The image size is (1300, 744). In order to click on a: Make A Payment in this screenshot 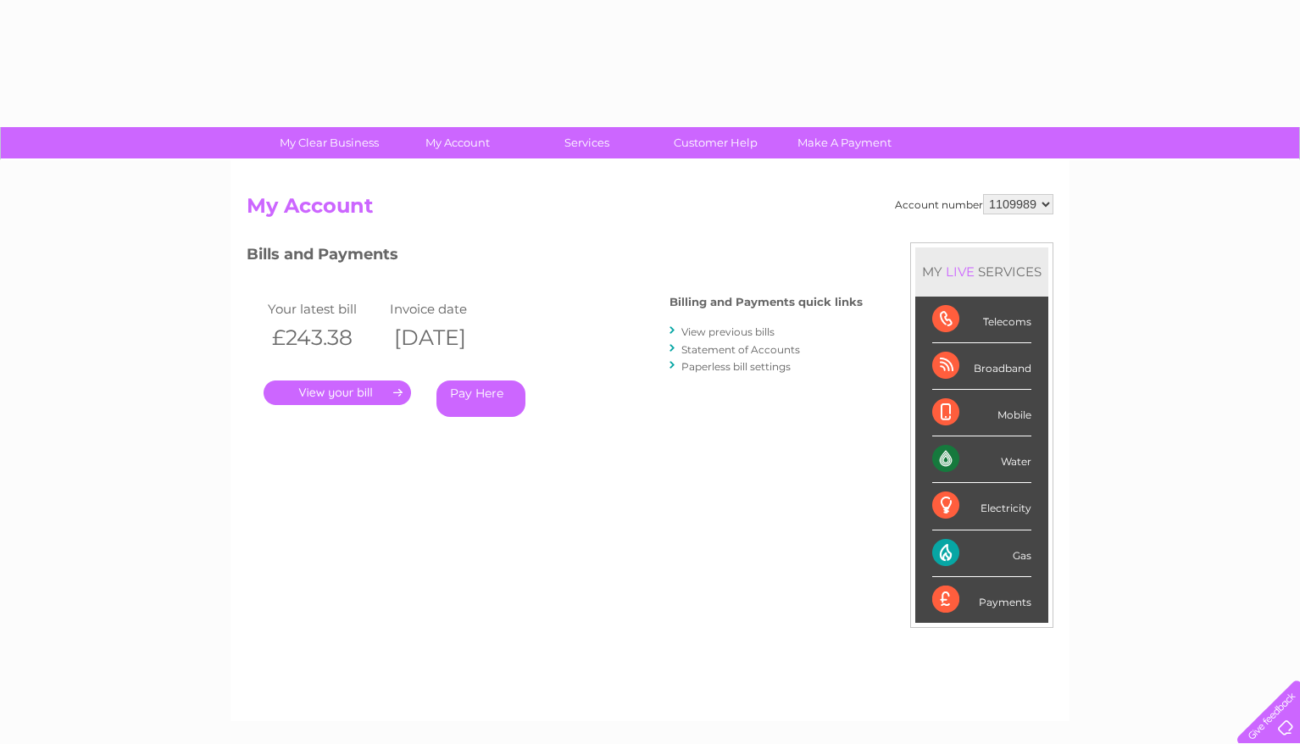, I will do `click(844, 142)`.